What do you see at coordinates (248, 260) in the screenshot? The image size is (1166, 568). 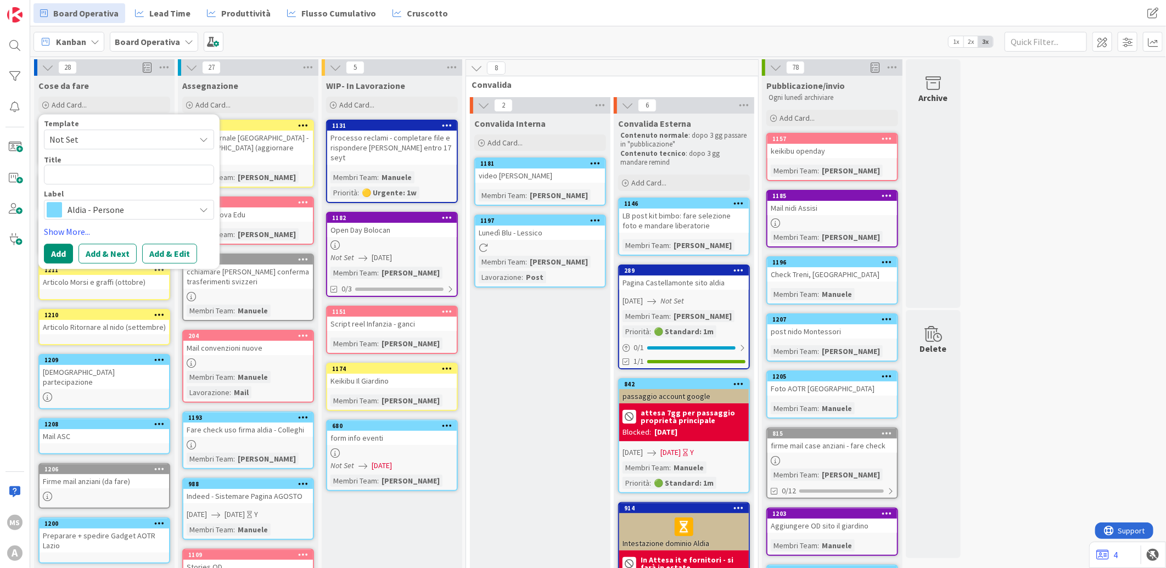 I see `div: 1195` at bounding box center [248, 260].